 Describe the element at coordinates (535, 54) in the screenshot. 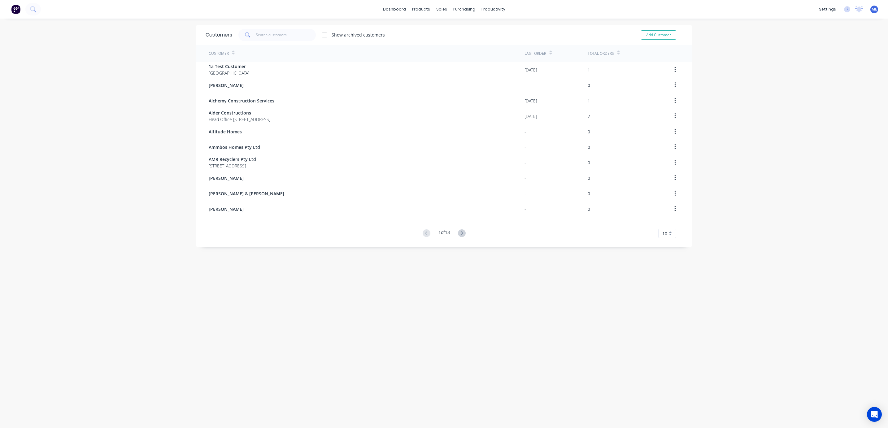

I see `div: Last Order` at that location.